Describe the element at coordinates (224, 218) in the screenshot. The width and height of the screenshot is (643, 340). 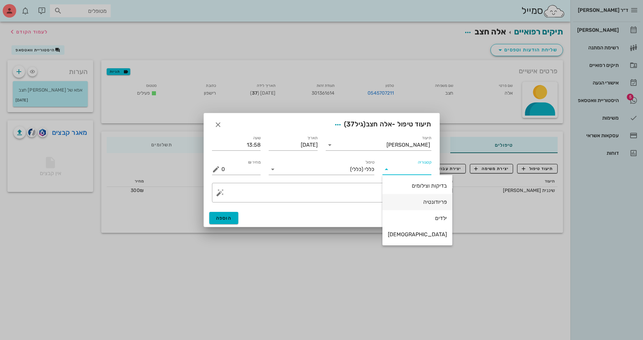
I see `span: הוספה` at that location.